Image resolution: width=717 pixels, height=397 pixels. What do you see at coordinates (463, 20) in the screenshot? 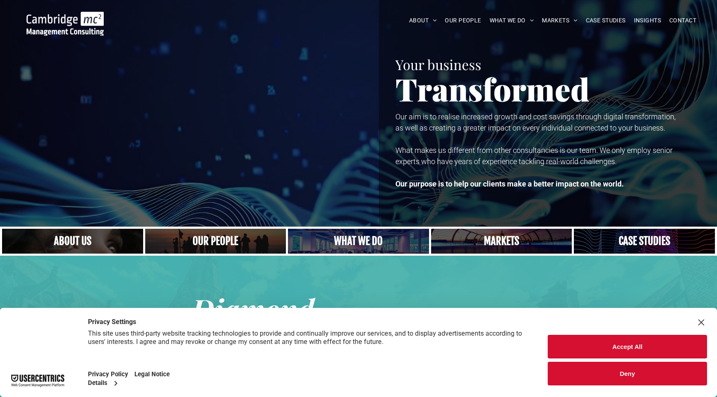
I see `a: OUR PEOPLE` at bounding box center [463, 20].